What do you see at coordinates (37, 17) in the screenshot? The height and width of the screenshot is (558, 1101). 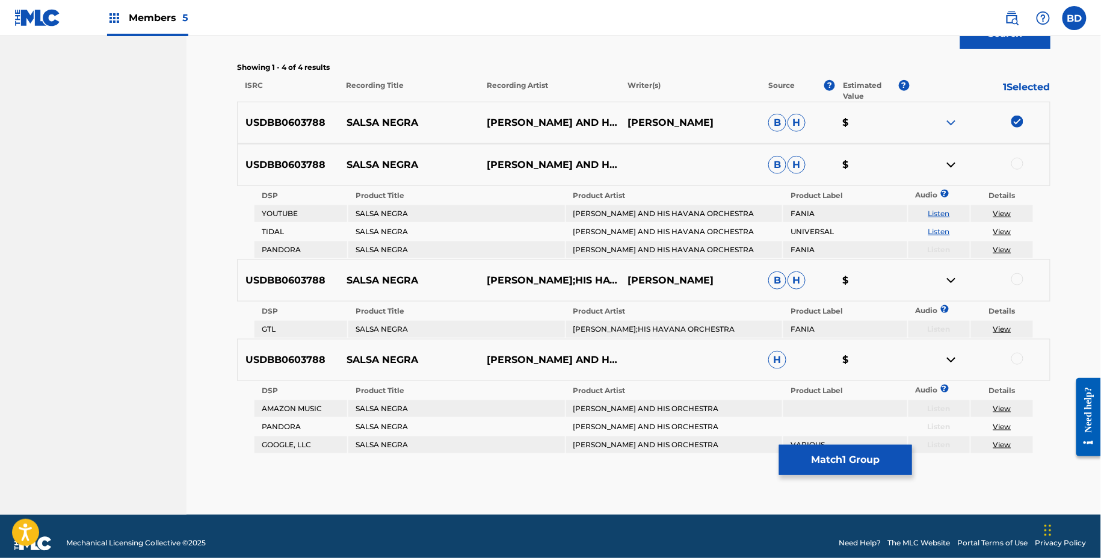 I see `img: MLC Logo` at bounding box center [37, 17].